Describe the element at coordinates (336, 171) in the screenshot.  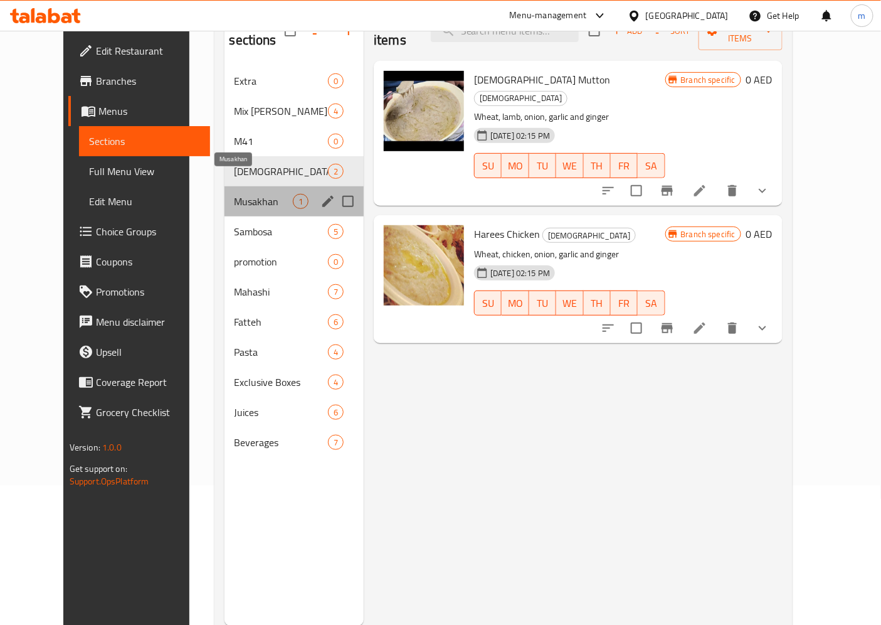
I see `span: 2` at that location.